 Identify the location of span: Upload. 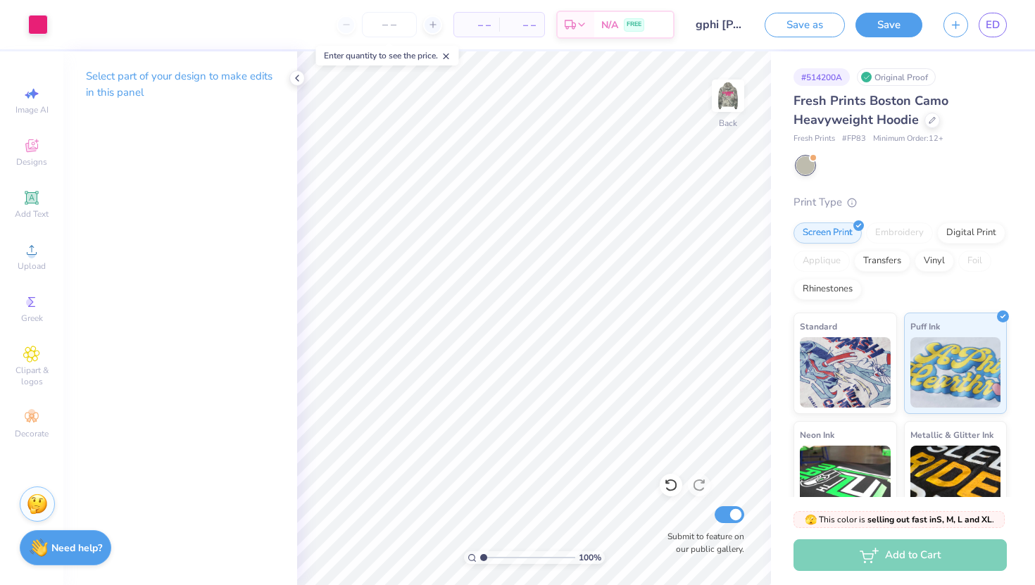
(32, 266).